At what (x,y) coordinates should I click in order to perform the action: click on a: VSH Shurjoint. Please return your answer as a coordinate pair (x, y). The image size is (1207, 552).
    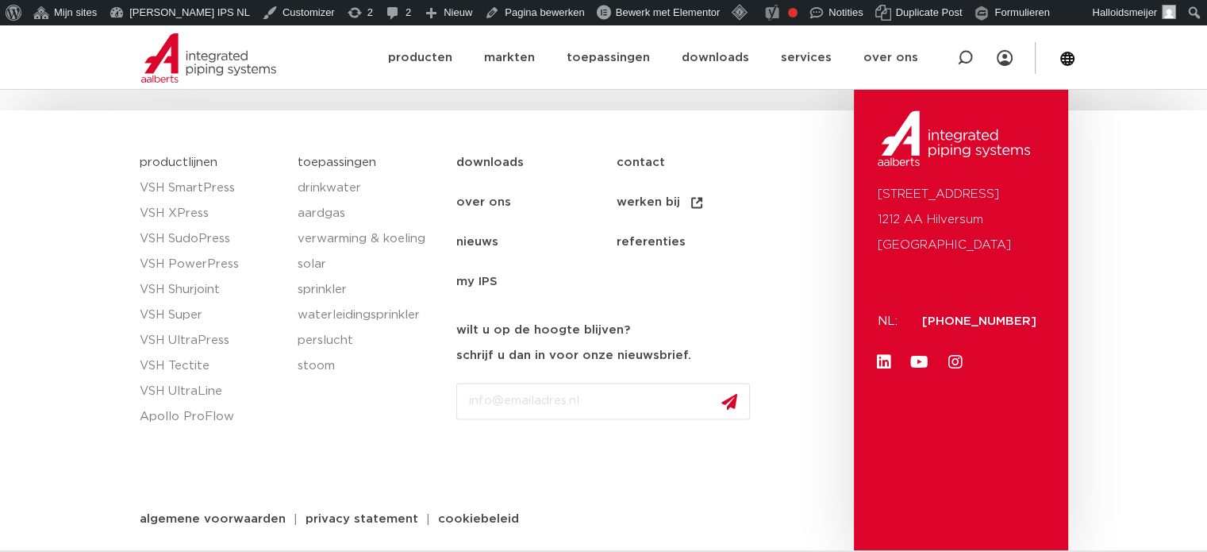
    Looking at the image, I should click on (211, 290).